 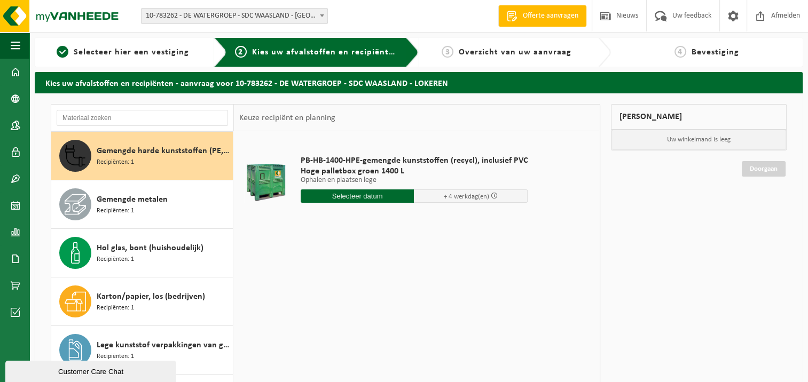 What do you see at coordinates (142, 156) in the screenshot?
I see `button: Gemengde harde kunststoffen (PE, PP en PVC), recycleerbaar (industrieel) Recipiënten: 1` at bounding box center [142, 156].